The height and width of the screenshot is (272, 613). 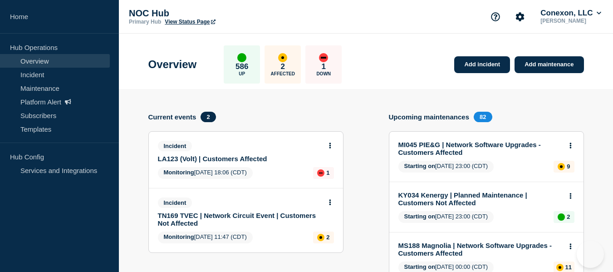 What do you see at coordinates (173, 64) in the screenshot?
I see `h1: Overview` at bounding box center [173, 64].